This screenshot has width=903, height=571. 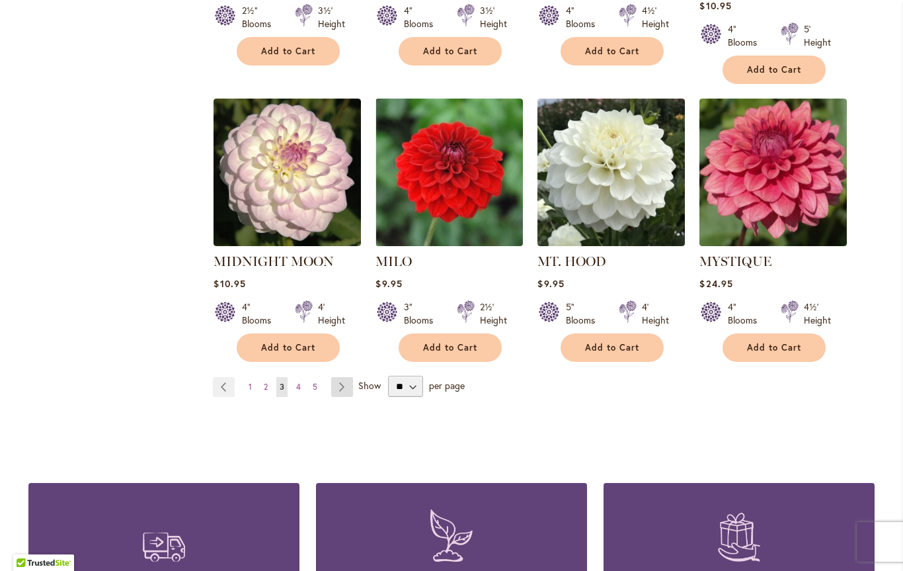 I want to click on span: 4, so click(x=298, y=386).